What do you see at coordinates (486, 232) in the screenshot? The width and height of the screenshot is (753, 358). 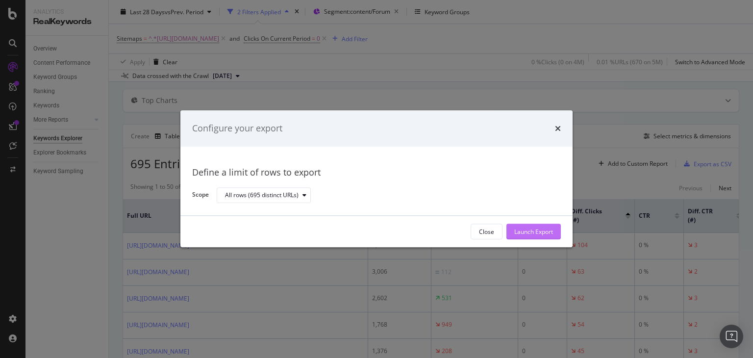 I see `button: Close` at bounding box center [486, 232].